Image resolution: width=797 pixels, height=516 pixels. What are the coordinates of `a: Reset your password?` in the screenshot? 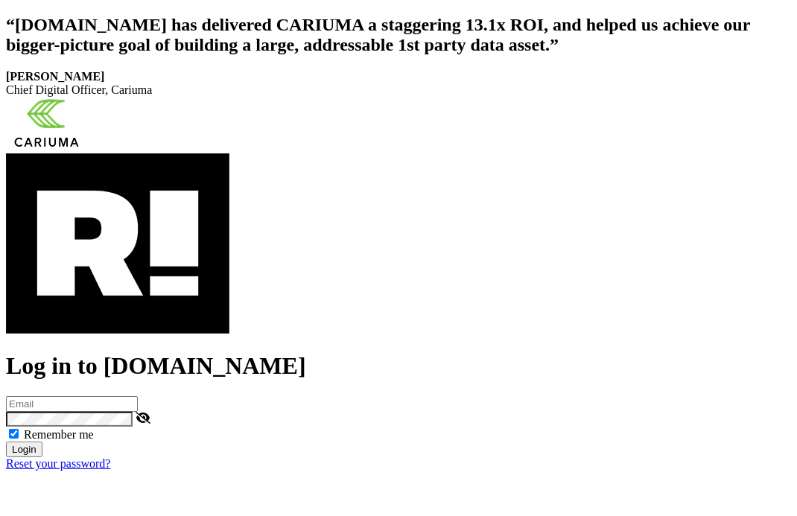 It's located at (58, 463).